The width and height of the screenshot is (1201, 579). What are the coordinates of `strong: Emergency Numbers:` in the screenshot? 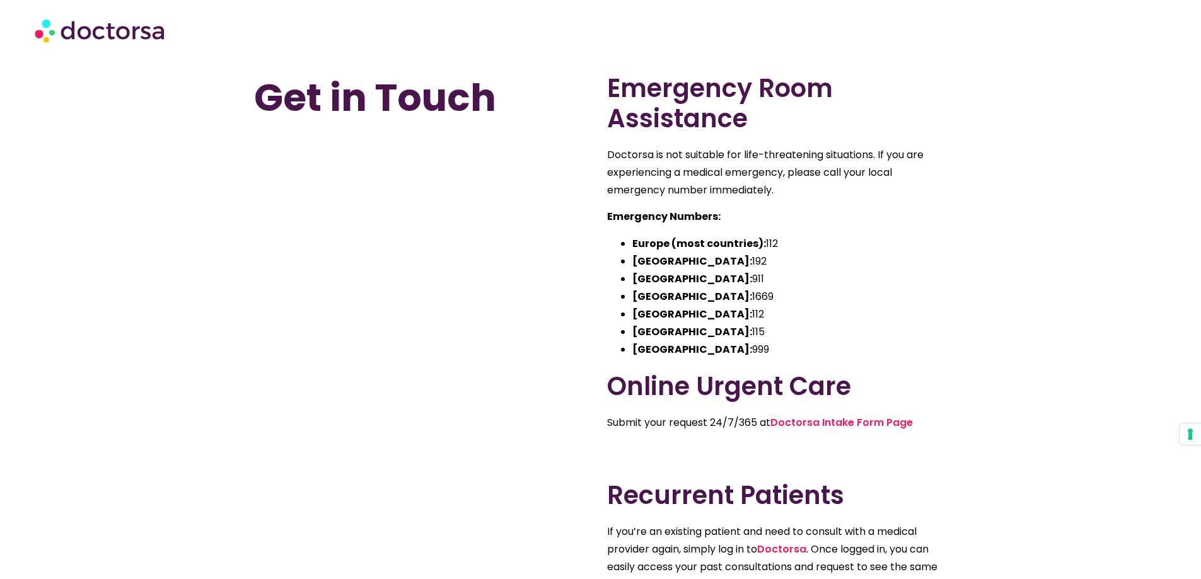 It's located at (664, 216).